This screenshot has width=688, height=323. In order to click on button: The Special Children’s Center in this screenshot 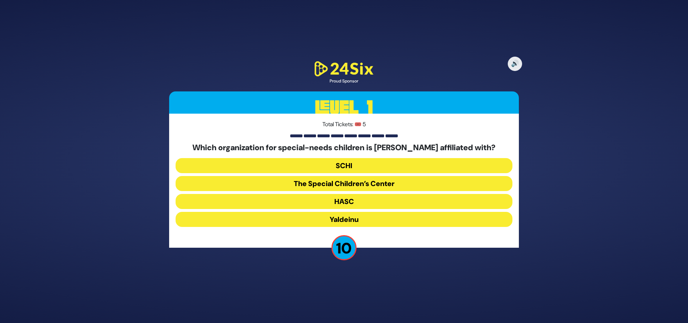, I will do `click(344, 184)`.